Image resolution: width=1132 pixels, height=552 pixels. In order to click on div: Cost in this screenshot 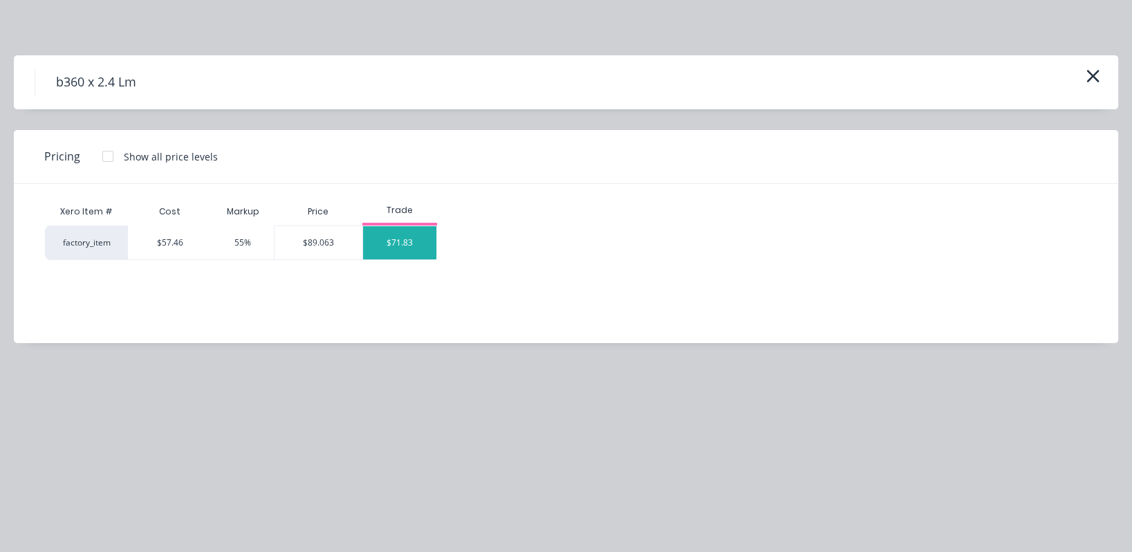, I will do `click(170, 212)`.